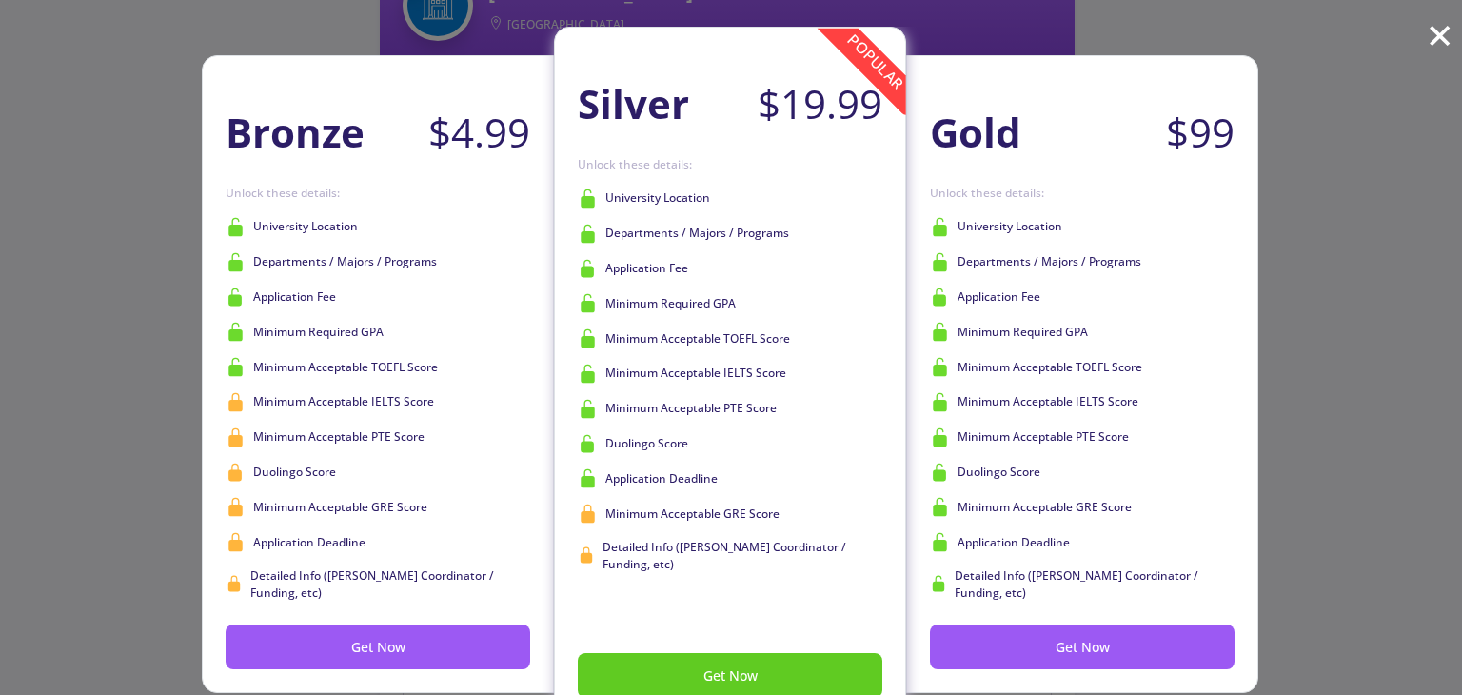  I want to click on span: $4.99, so click(479, 131).